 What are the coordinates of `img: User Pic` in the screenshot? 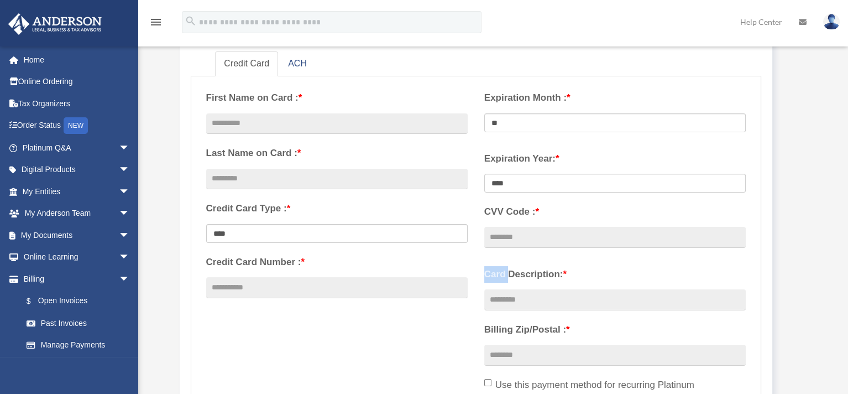 It's located at (832, 22).